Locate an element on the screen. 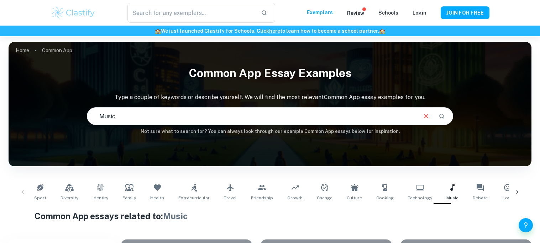  a: Login is located at coordinates (419, 13).